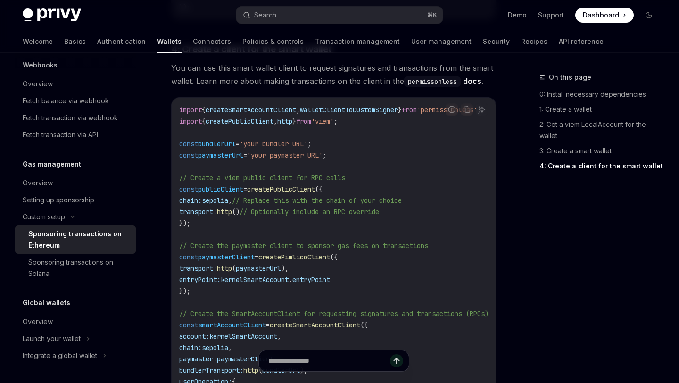 Image resolution: width=679 pixels, height=383 pixels. What do you see at coordinates (52, 164) in the screenshot?
I see `h5: Gas management` at bounding box center [52, 164].